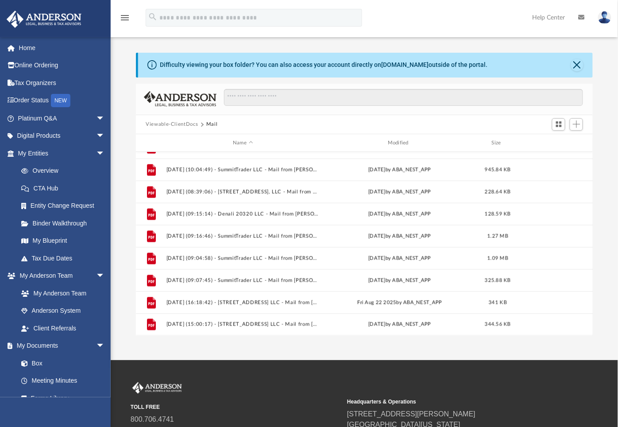 The height and width of the screenshot is (427, 618). Describe the element at coordinates (498, 280) in the screenshot. I see `span: 325.88 KB` at that location.